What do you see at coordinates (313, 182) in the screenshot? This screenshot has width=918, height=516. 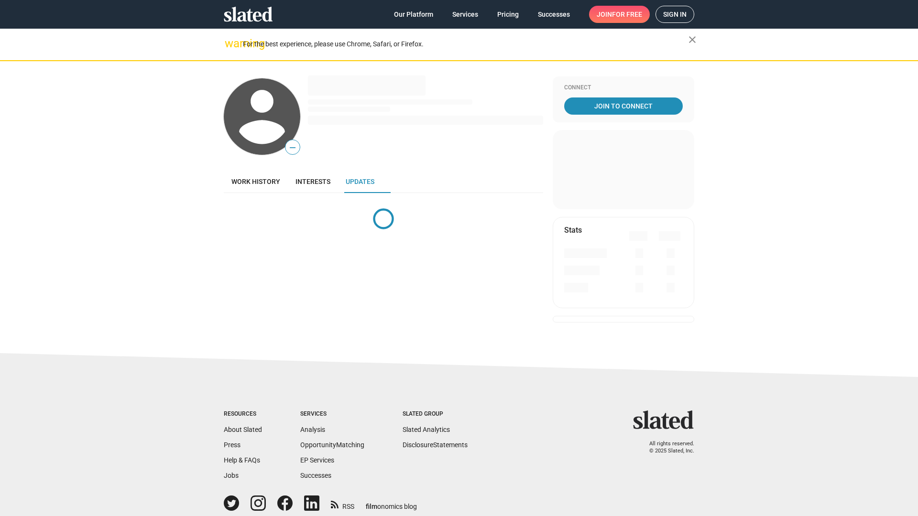 I see `a: Interests` at bounding box center [313, 182].